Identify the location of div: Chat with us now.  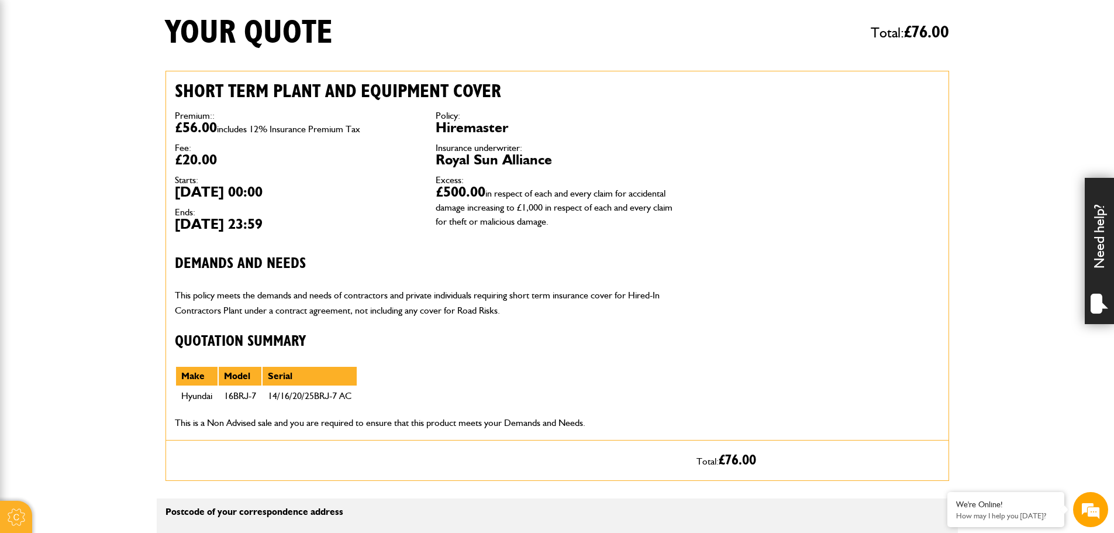
(129, 73).